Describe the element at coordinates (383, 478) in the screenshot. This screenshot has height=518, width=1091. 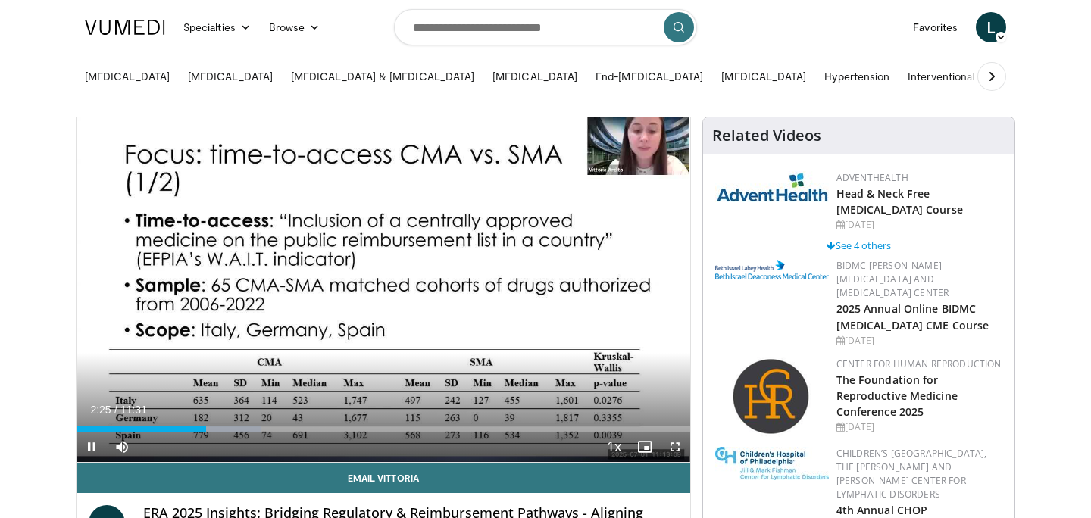
I see `a: Email Vittoria` at that location.